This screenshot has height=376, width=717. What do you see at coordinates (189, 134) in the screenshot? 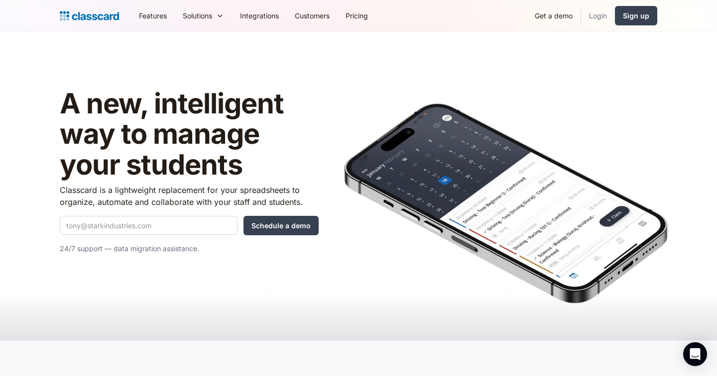
I see `h1: A new, intelligent way to manage your students` at bounding box center [189, 134].